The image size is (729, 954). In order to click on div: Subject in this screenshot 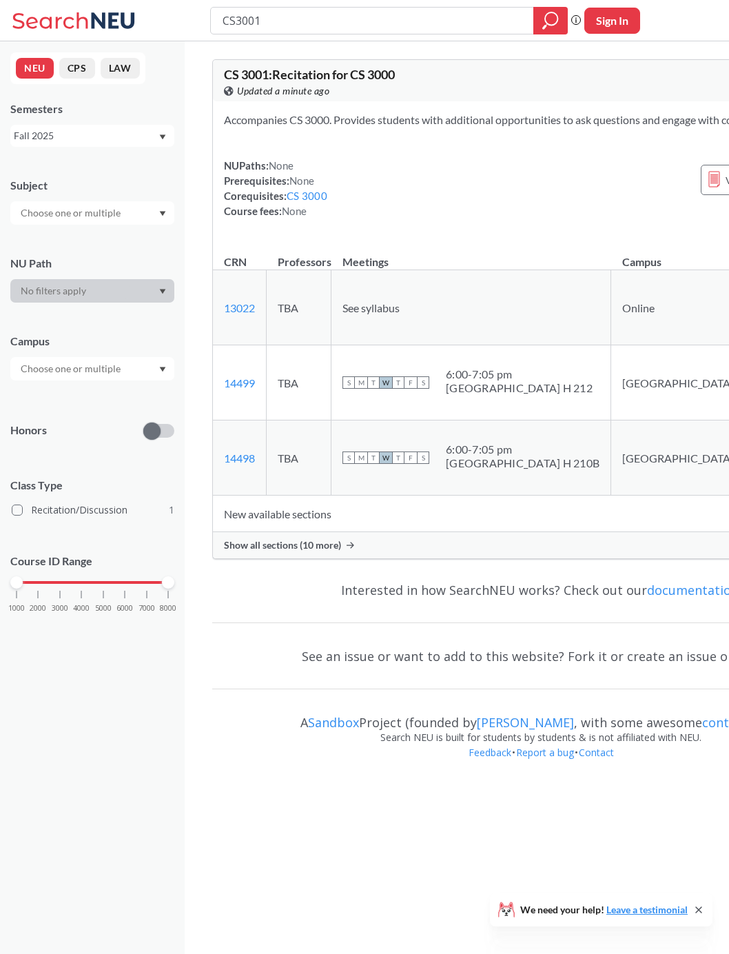, I will do `click(92, 185)`.